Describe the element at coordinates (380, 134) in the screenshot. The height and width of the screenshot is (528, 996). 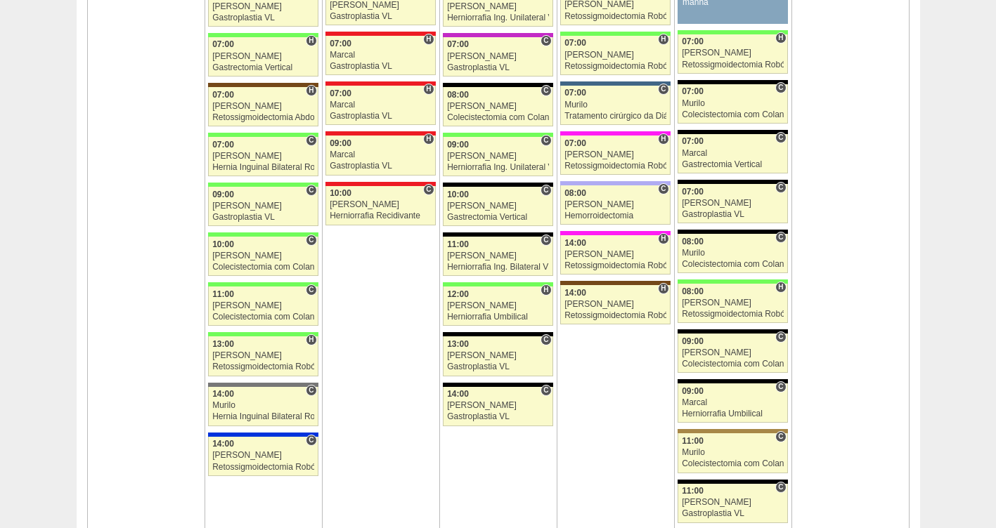
I see `div: Key: Assunção` at that location.